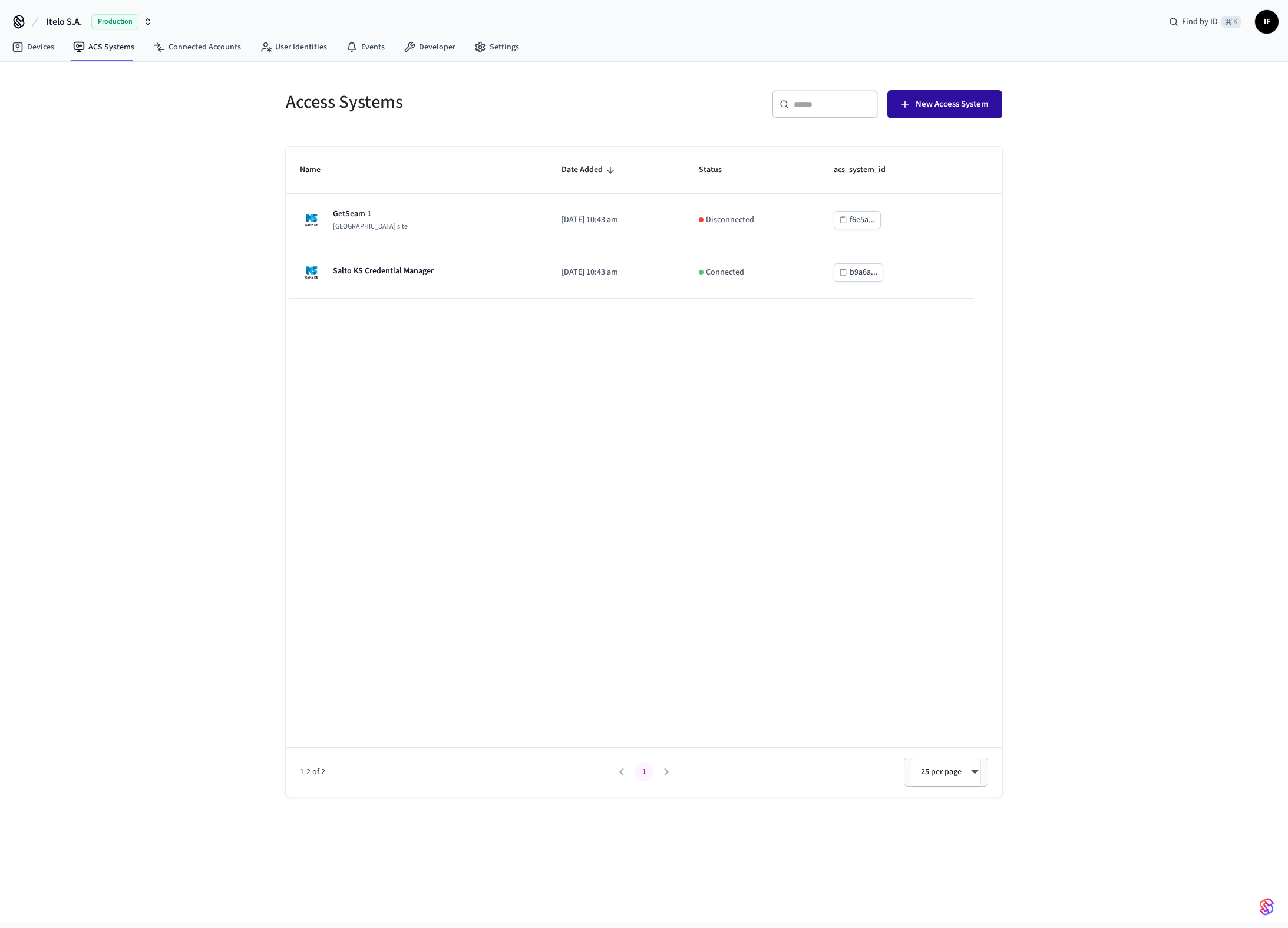  I want to click on p: Disconnected, so click(730, 220).